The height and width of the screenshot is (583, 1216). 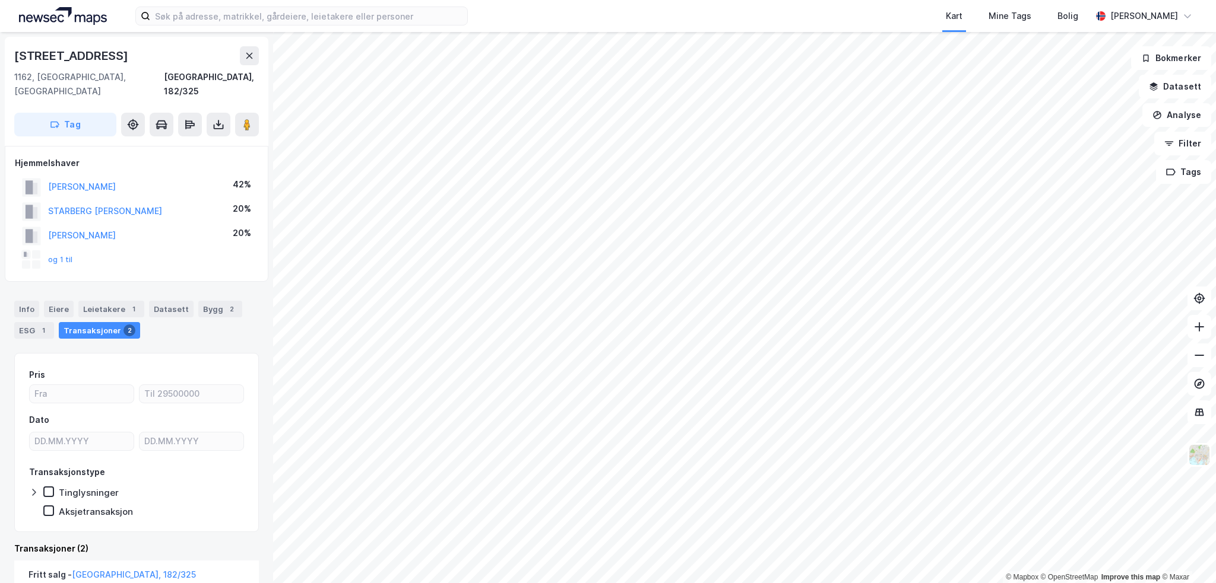 What do you see at coordinates (309, 16) in the screenshot?
I see `input: Søk på adresse, matrikkel, gårdeiere, leietakere eller personer` at bounding box center [309, 16].